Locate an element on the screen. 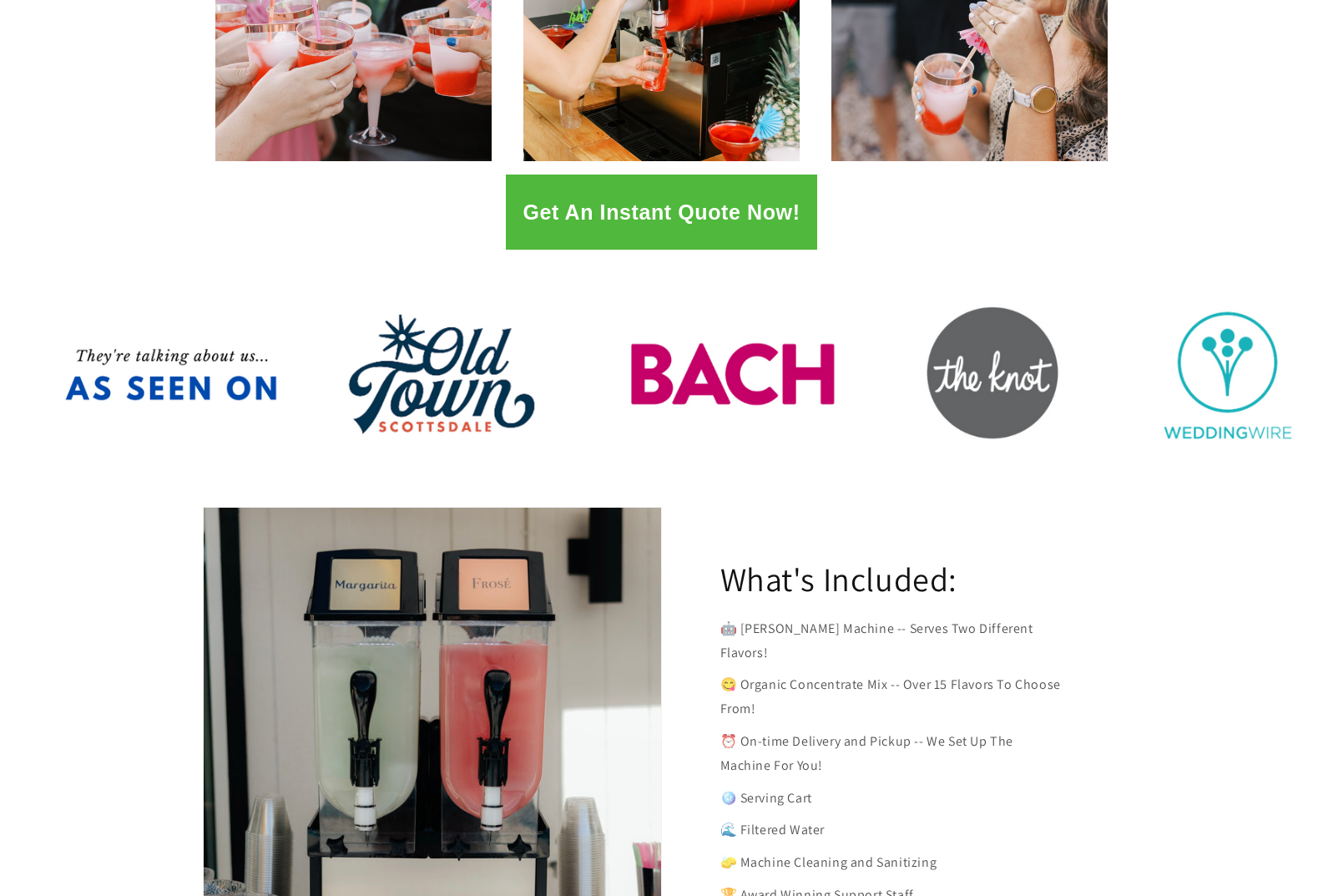 The image size is (1323, 896). p: 🌊 Filtered Water is located at coordinates (892, 830).